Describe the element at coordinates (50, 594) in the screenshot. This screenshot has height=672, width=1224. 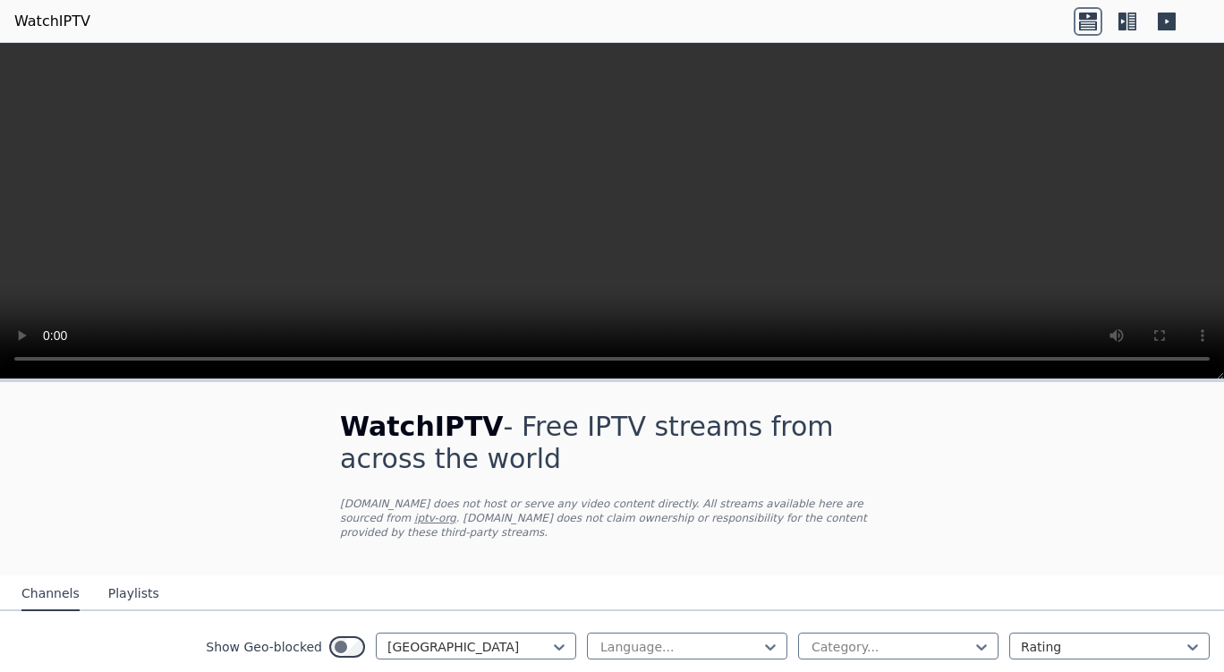
I see `button: Channels` at that location.